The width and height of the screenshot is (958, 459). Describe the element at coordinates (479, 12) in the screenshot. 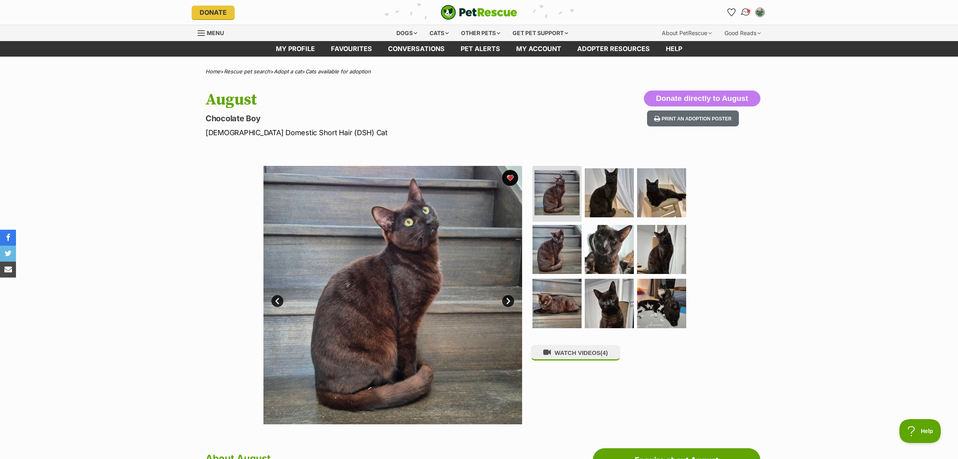

I see `a: PetRescue` at that location.